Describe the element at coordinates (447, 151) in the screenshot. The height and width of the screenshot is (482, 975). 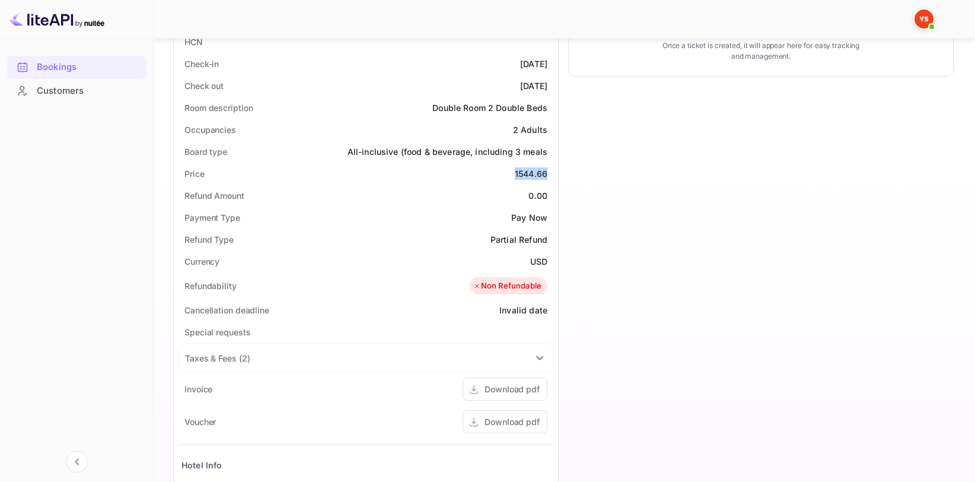
I see `div: All-inclusive (food & beverage, including 3 meals` at that location.